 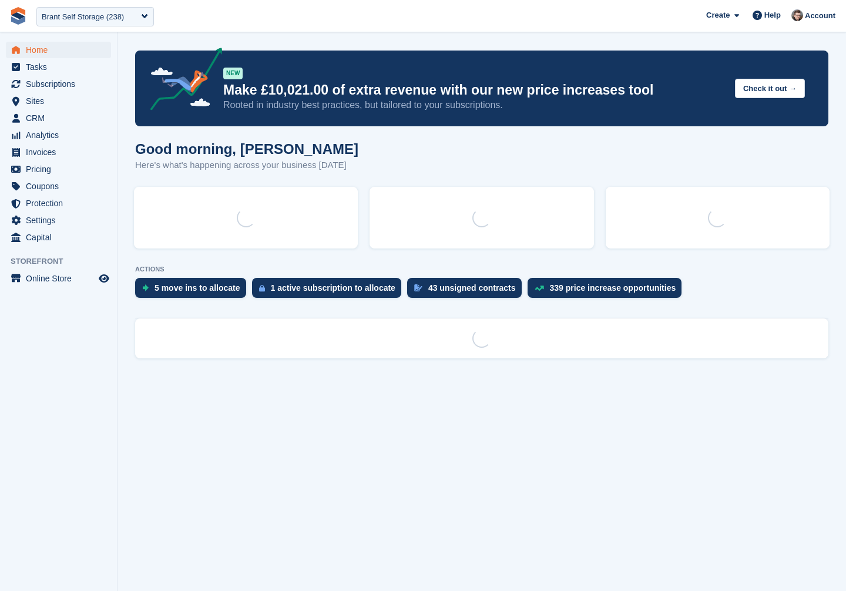 What do you see at coordinates (83, 17) in the screenshot?
I see `div: Brant Self Storage (238)` at bounding box center [83, 17].